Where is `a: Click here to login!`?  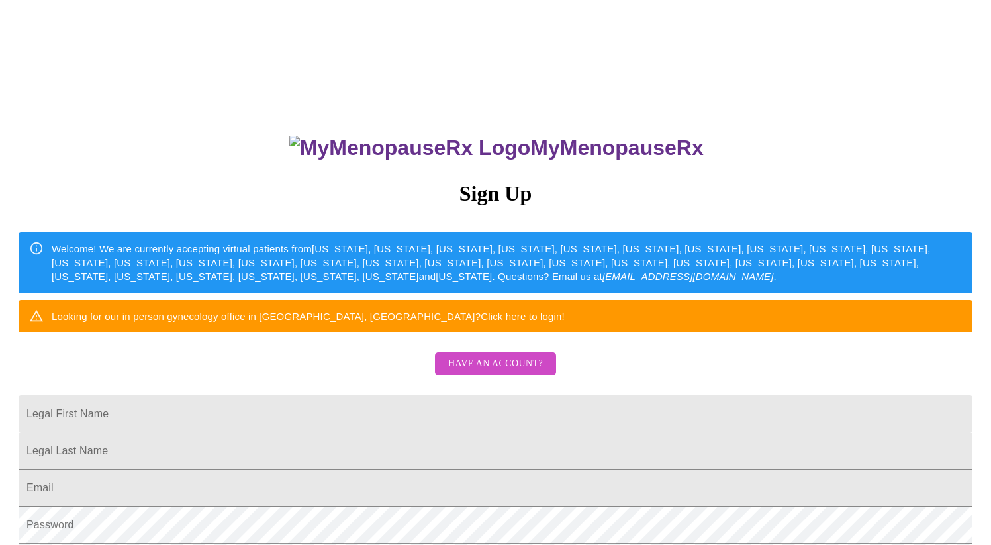
a: Click here to login! is located at coordinates (522, 316).